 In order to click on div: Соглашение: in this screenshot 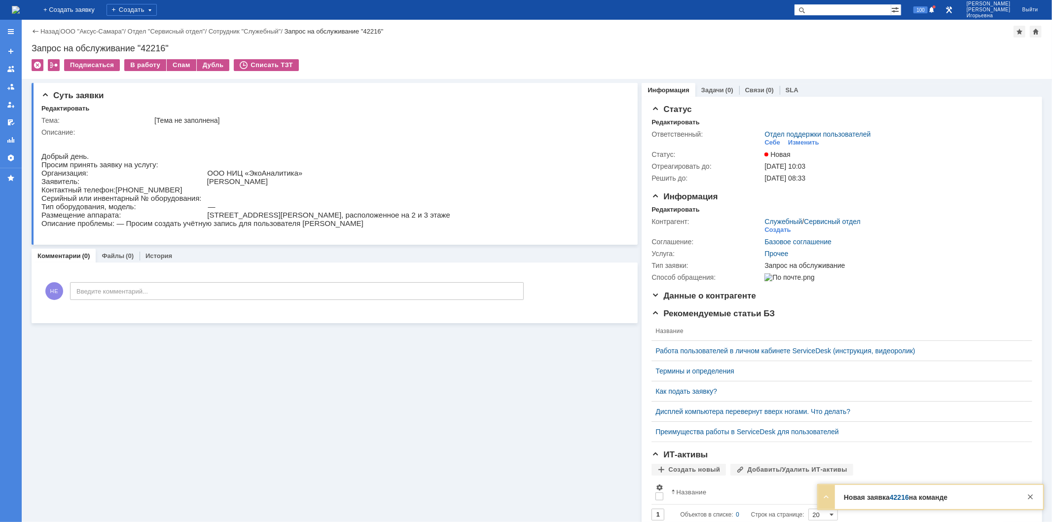, I will do `click(707, 242)`.